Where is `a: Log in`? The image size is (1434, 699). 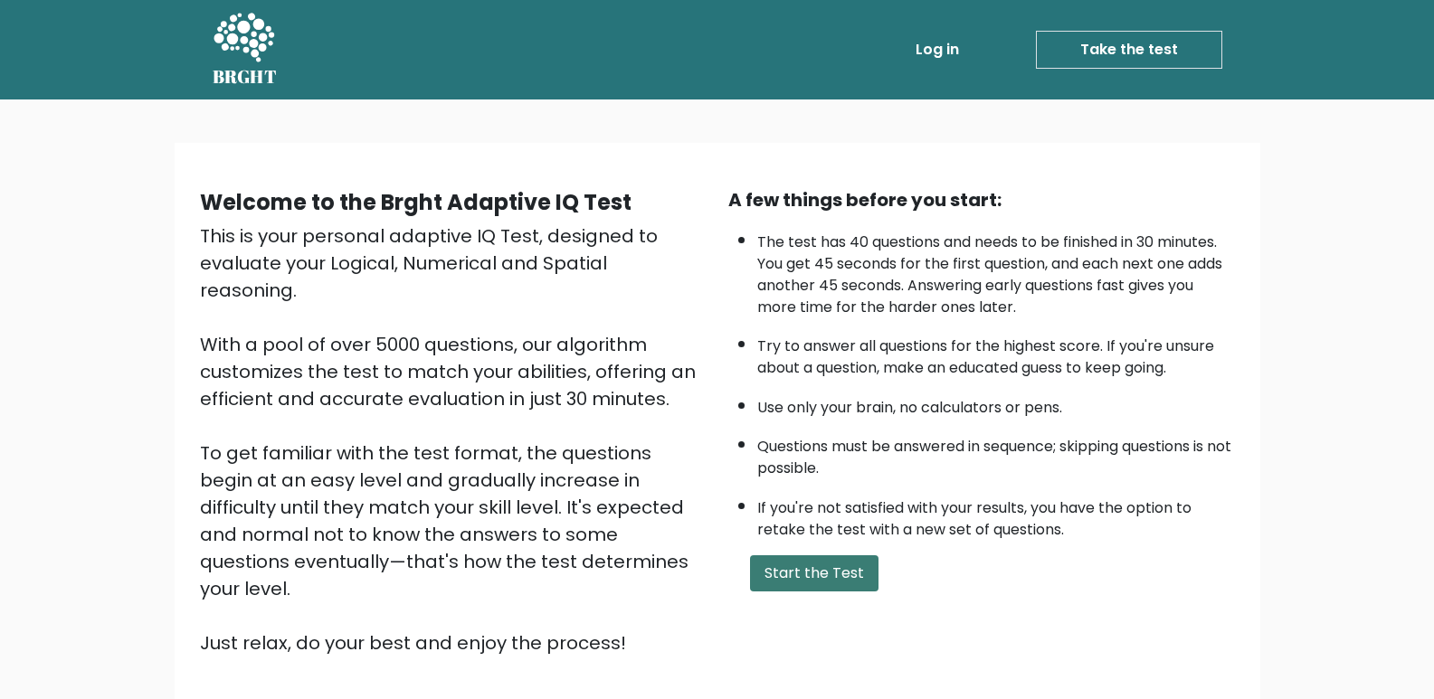 a: Log in is located at coordinates (937, 50).